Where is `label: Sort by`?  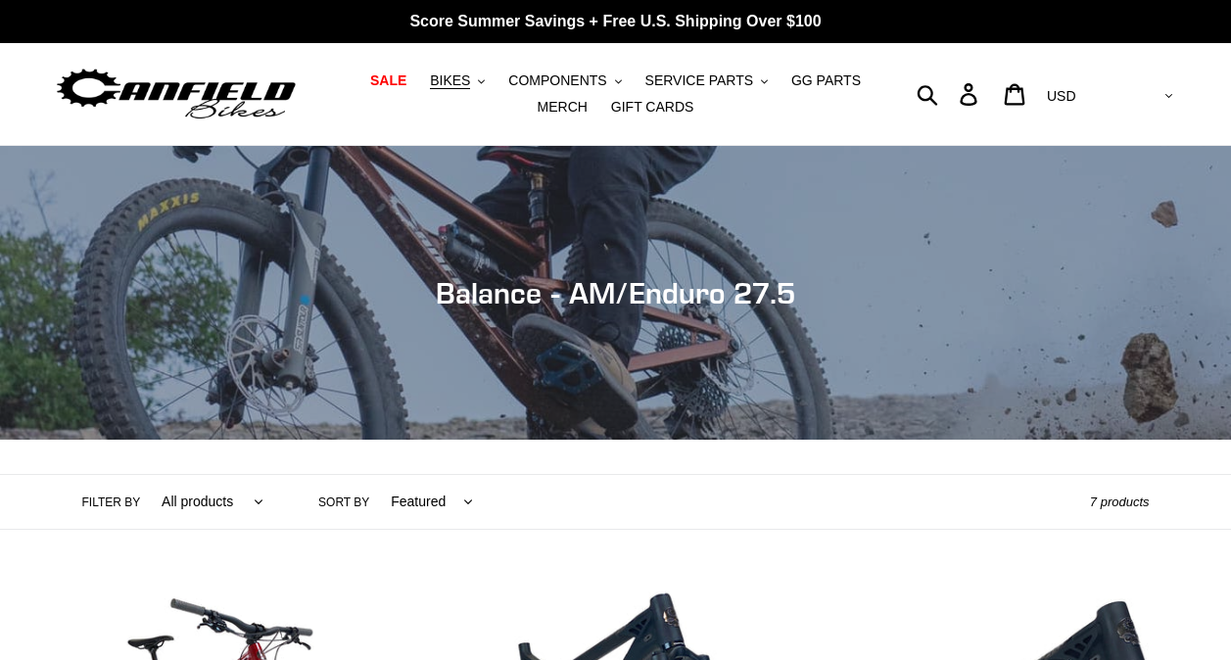 label: Sort by is located at coordinates (344, 502).